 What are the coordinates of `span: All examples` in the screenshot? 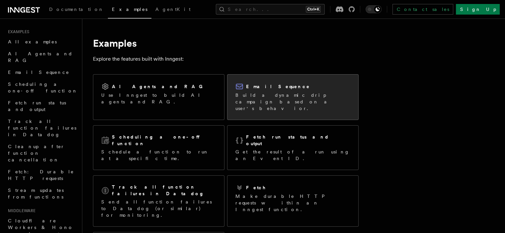 It's located at (32, 42).